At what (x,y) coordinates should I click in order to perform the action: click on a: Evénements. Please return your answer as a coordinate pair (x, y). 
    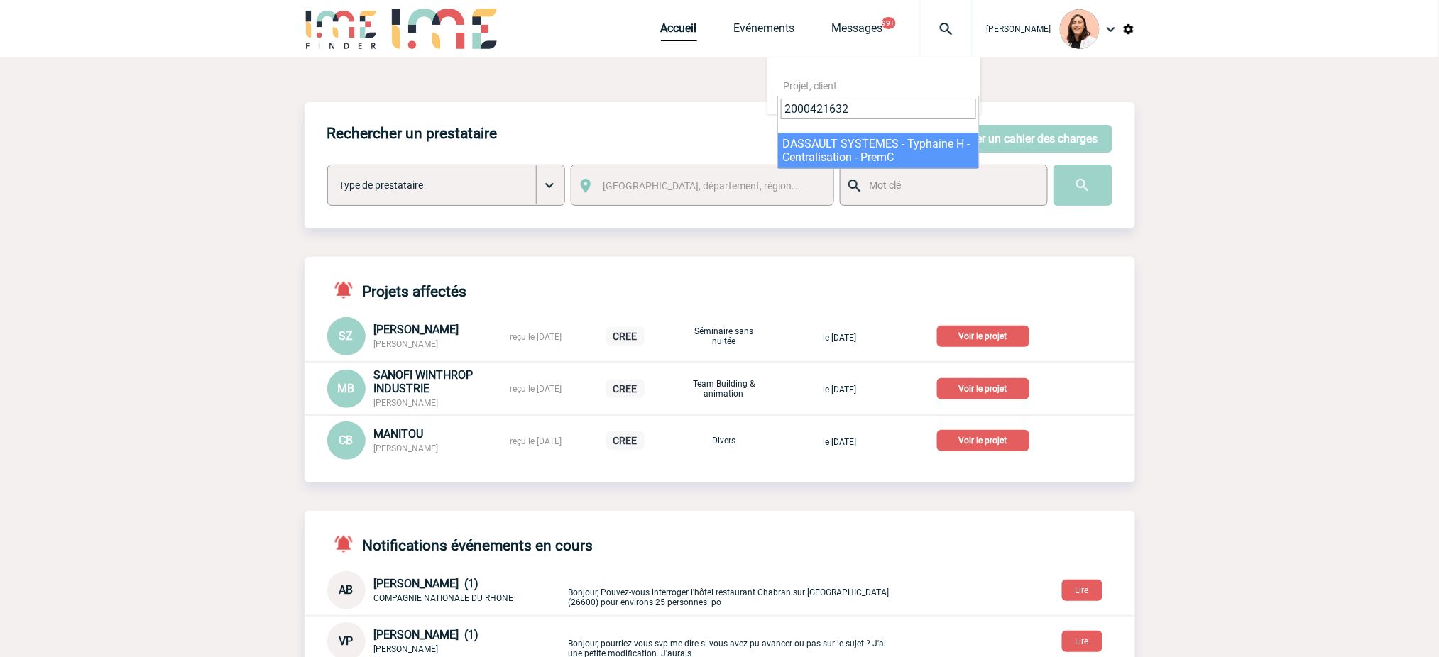
    Looking at the image, I should click on (765, 31).